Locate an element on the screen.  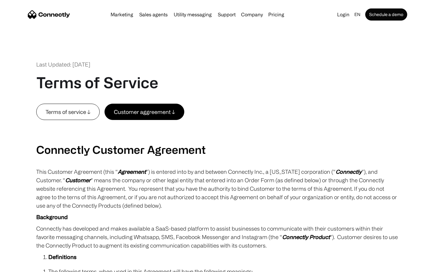
em: Connectly Product is located at coordinates (306, 237).